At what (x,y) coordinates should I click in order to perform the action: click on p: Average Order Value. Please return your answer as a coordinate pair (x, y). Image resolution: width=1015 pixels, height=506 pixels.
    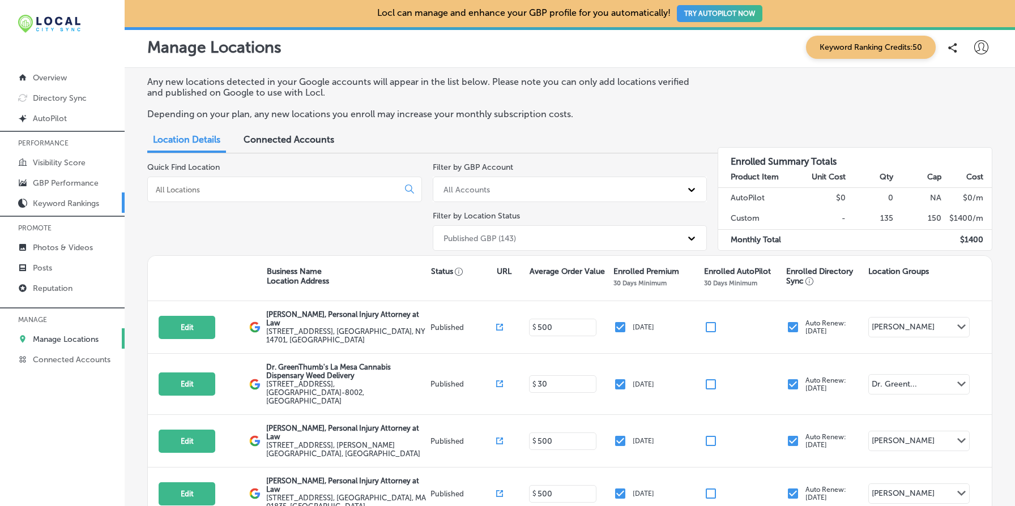
    Looking at the image, I should click on (567, 271).